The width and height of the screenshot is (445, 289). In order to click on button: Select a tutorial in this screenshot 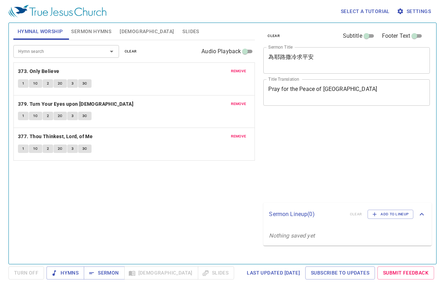, I will do `click(365, 11)`.